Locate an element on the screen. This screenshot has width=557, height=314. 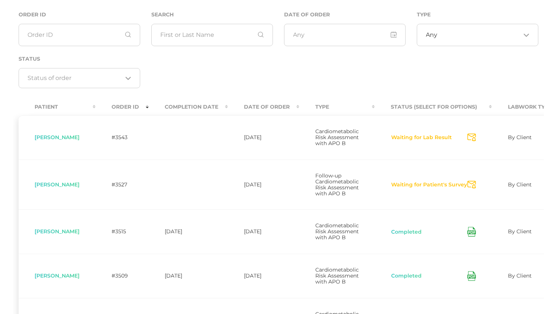
input: Order ID is located at coordinates (79, 35).